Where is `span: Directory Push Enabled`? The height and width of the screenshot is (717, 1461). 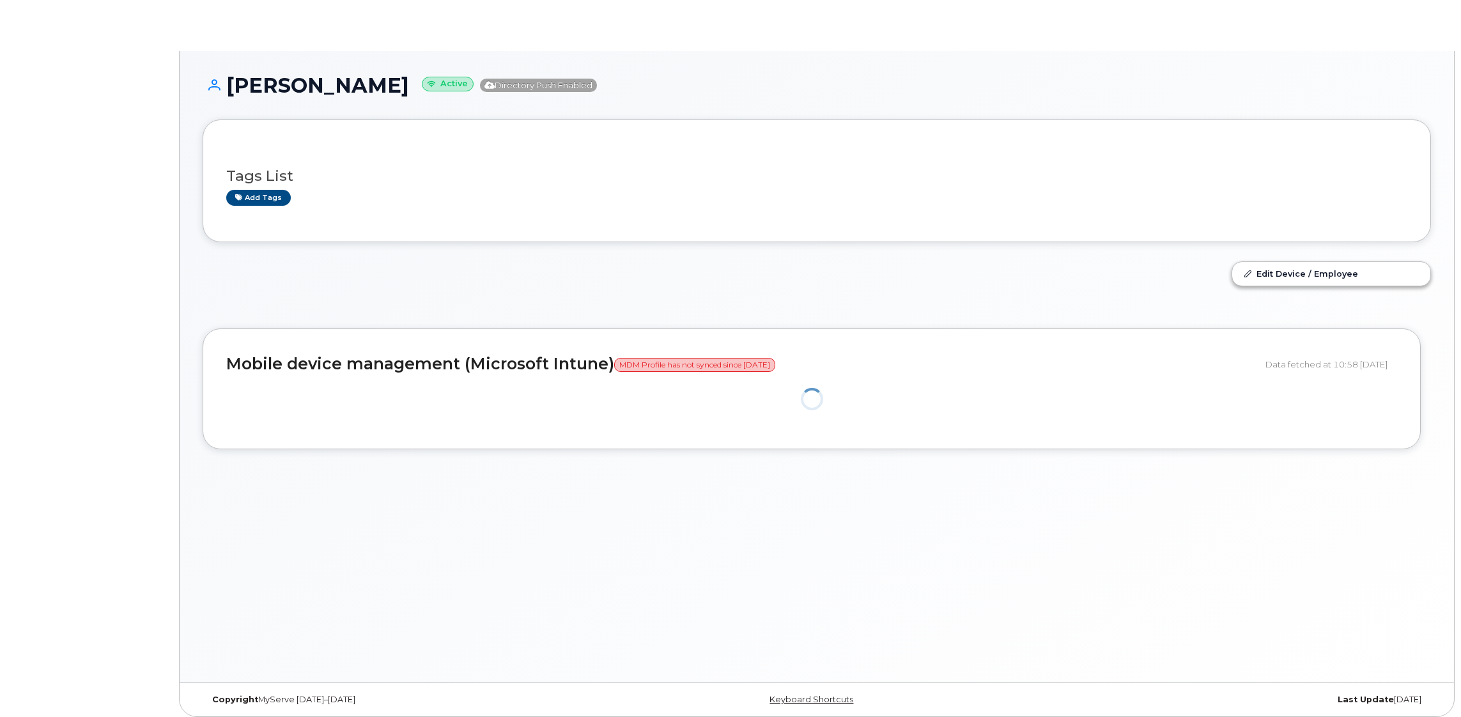
span: Directory Push Enabled is located at coordinates (538, 85).